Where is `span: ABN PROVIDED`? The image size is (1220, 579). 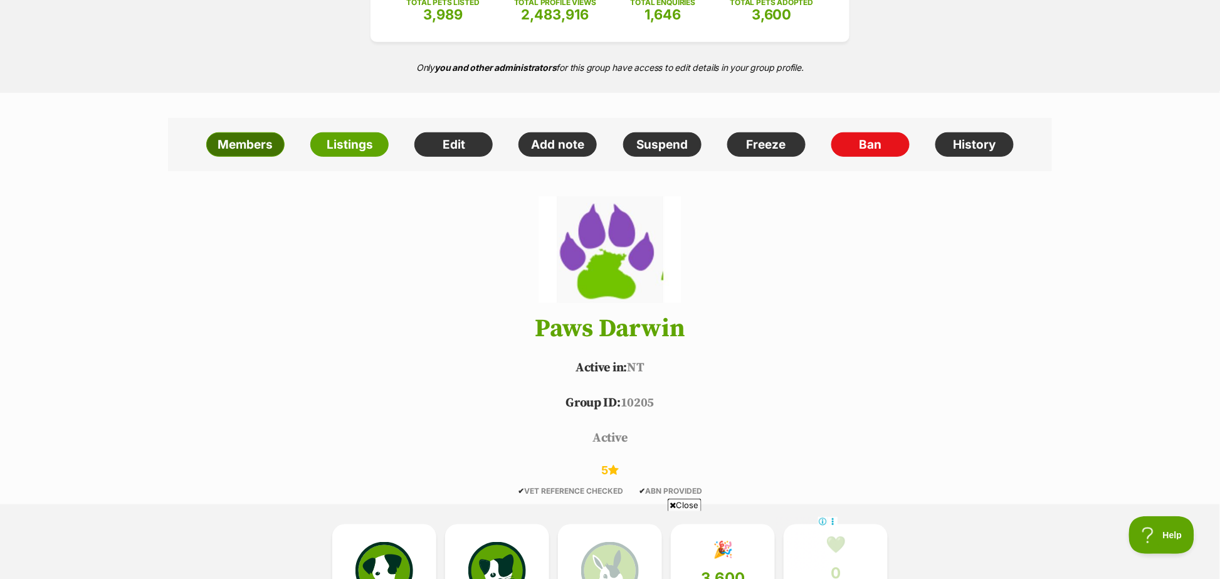
span: ABN PROVIDED is located at coordinates (670, 490).